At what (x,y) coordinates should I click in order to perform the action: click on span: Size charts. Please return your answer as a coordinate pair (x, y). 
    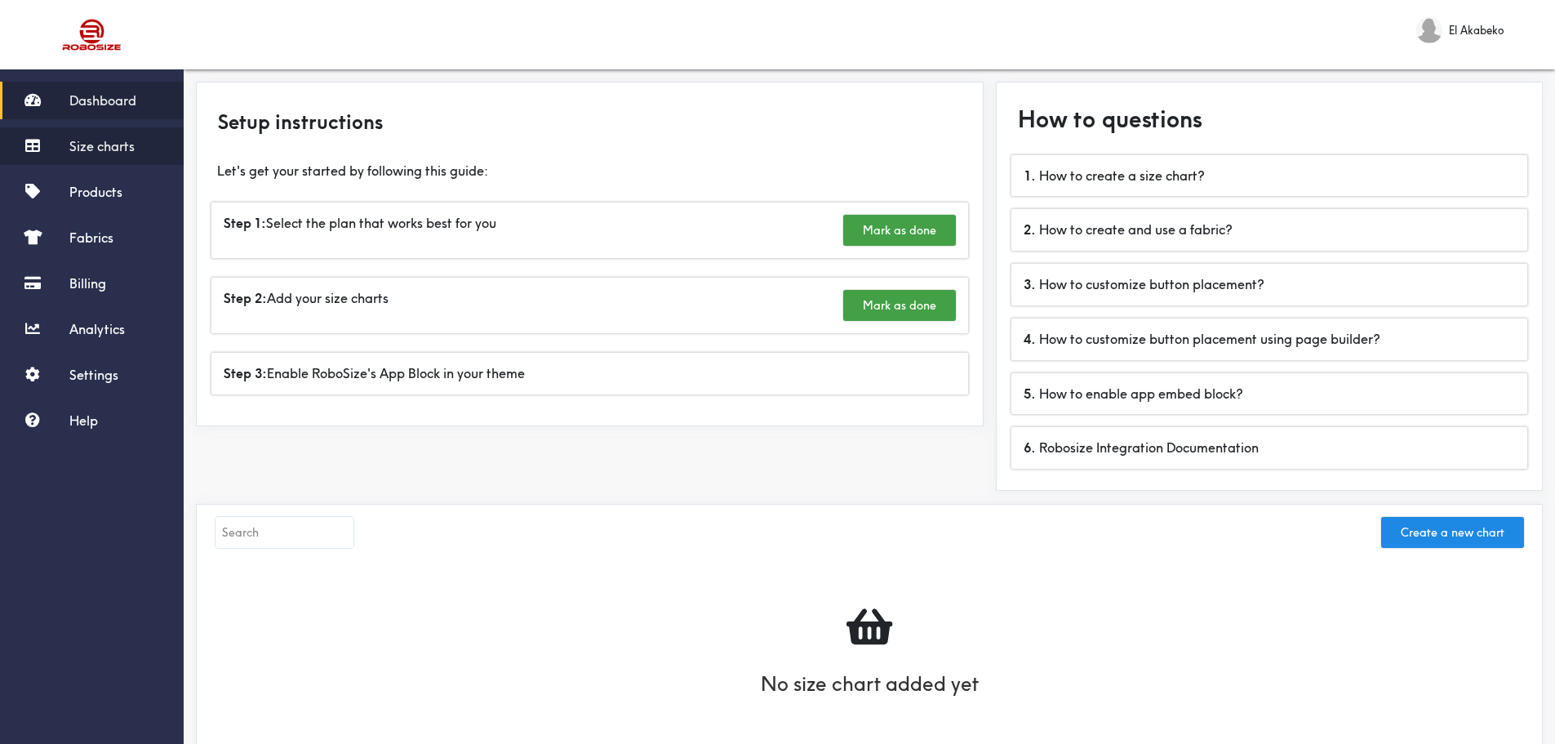
    Looking at the image, I should click on (102, 146).